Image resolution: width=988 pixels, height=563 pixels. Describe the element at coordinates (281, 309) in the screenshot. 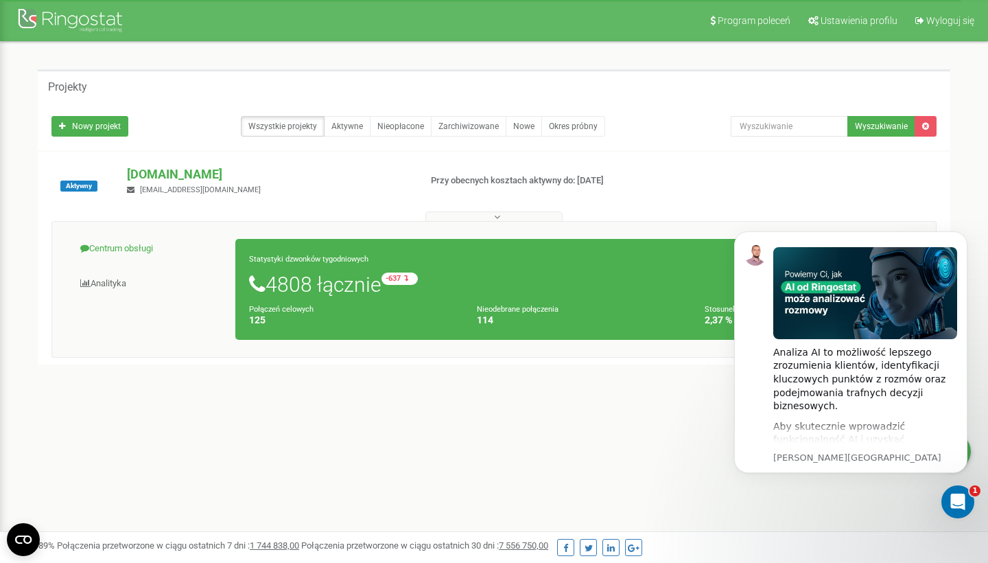

I see `small: Połączeń celowych` at that location.